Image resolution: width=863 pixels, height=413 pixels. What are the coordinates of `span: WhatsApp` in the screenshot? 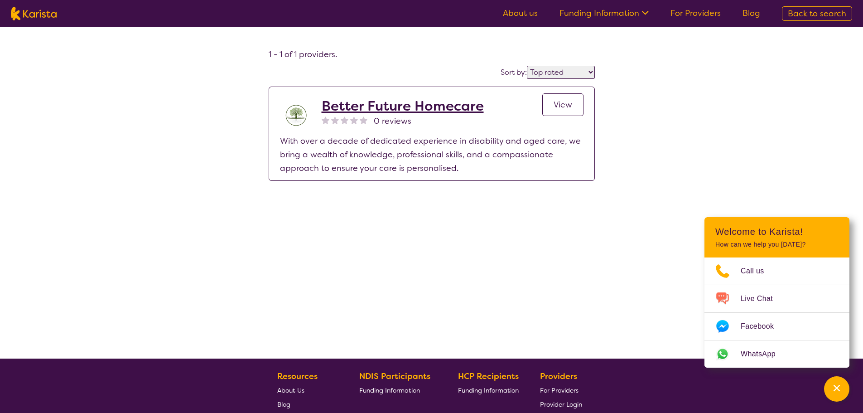 It's located at (764, 354).